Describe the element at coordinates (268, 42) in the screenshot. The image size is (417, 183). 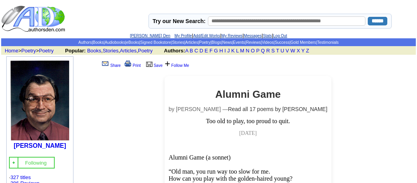
I see `a: Videos` at that location.